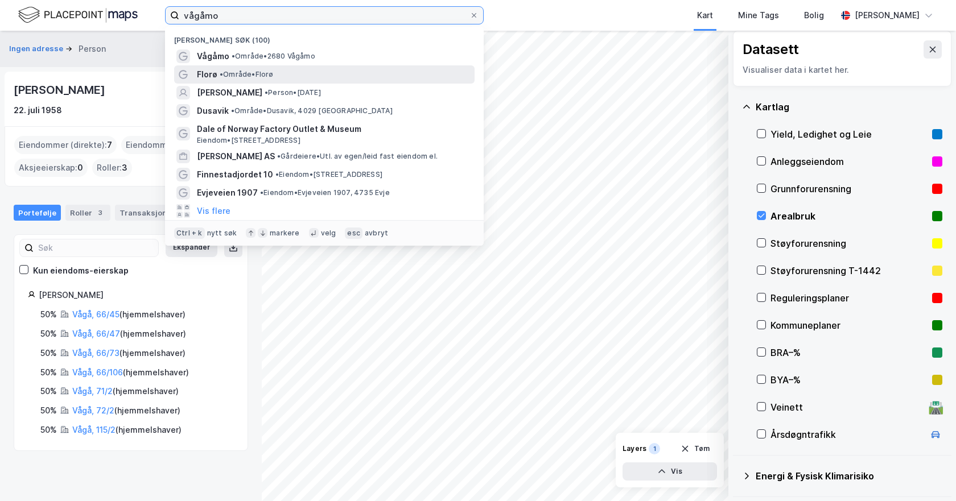 Image resolution: width=956 pixels, height=501 pixels. Describe the element at coordinates (213, 211) in the screenshot. I see `button: Vis flere` at that location.